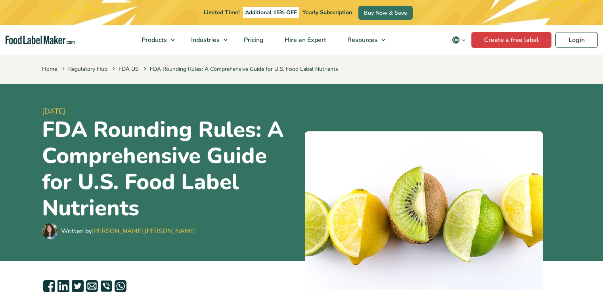  I want to click on a: Buy Now & Save, so click(385, 13).